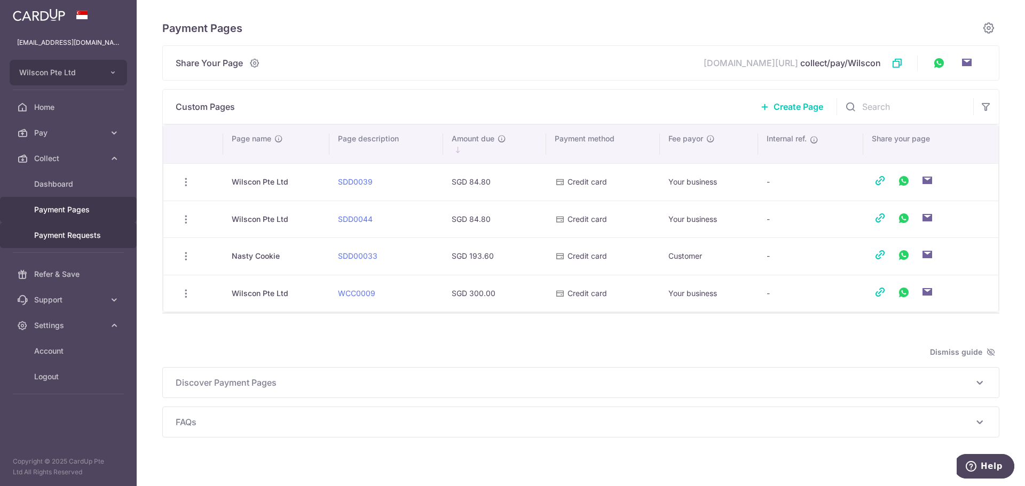 Image resolution: width=1025 pixels, height=486 pixels. I want to click on img: CardUp, so click(39, 15).